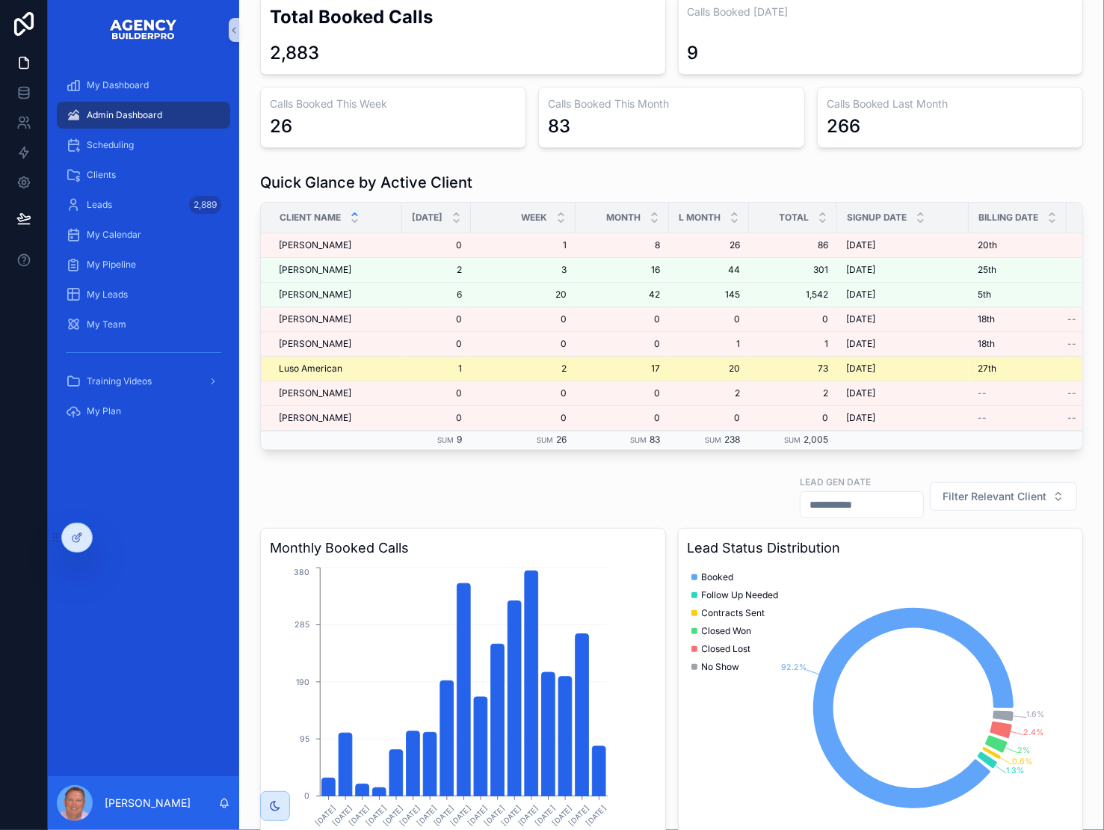 This screenshot has width=1104, height=830. I want to click on a: 42, so click(622, 295).